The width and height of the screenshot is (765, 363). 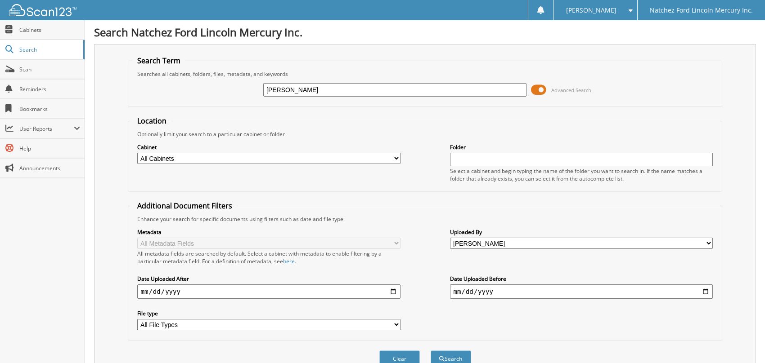 I want to click on h1: Search Natchez Ford Lincoln Mercury Inc., so click(x=425, y=32).